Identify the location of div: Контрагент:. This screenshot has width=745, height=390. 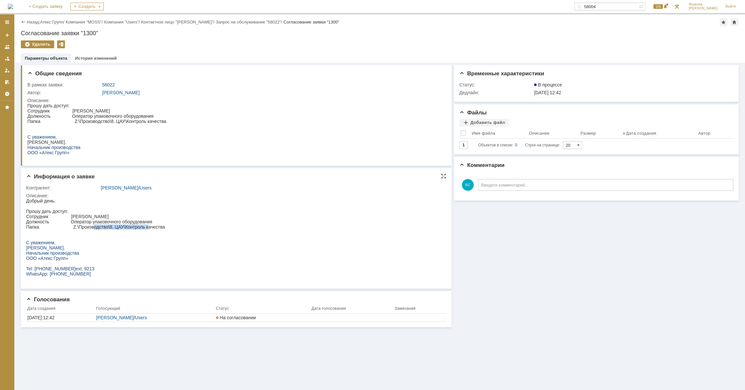
(63, 188).